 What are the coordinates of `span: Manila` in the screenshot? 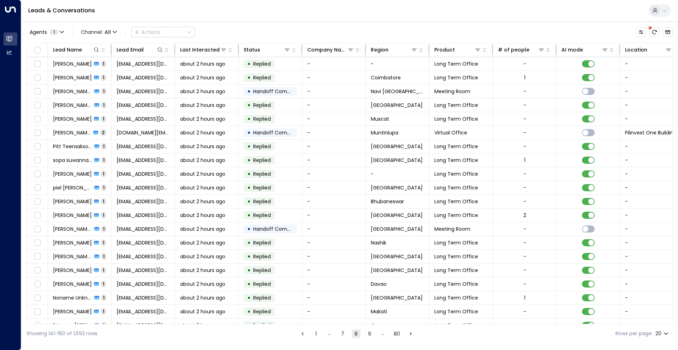 It's located at (397, 188).